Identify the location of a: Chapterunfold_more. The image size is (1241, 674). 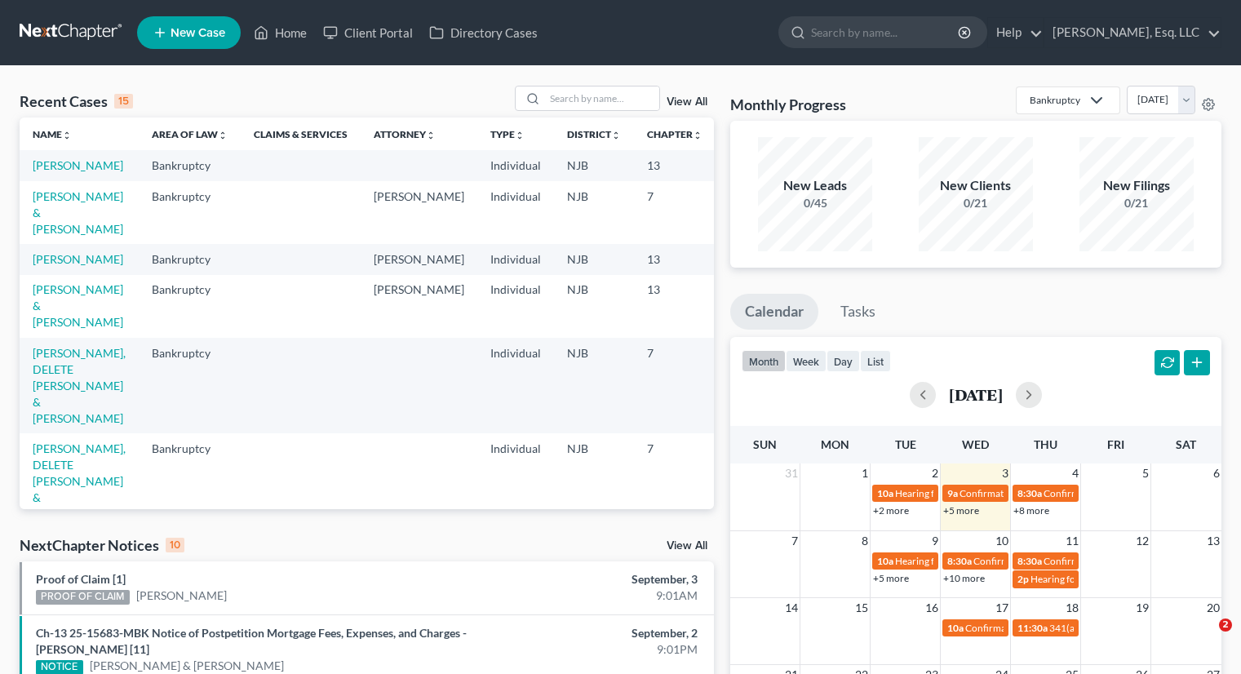
(675, 134).